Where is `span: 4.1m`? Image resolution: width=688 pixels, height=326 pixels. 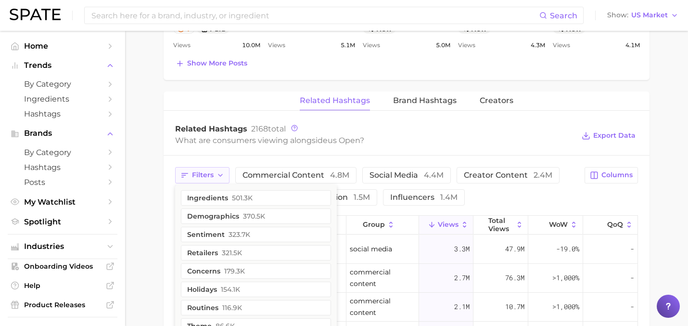
span: 4.1m is located at coordinates (633, 45).